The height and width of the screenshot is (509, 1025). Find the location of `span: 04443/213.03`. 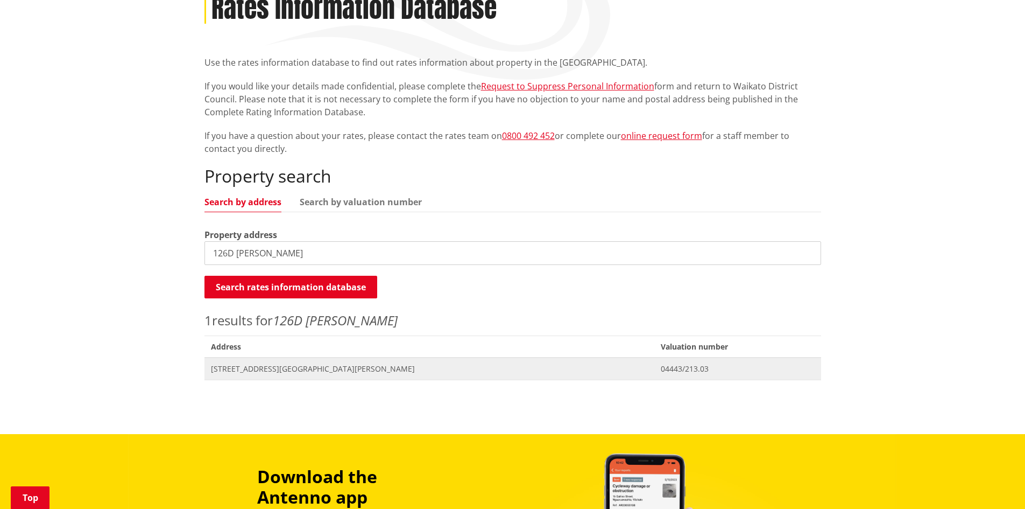

span: 04443/213.03 is located at coordinates (737, 369).